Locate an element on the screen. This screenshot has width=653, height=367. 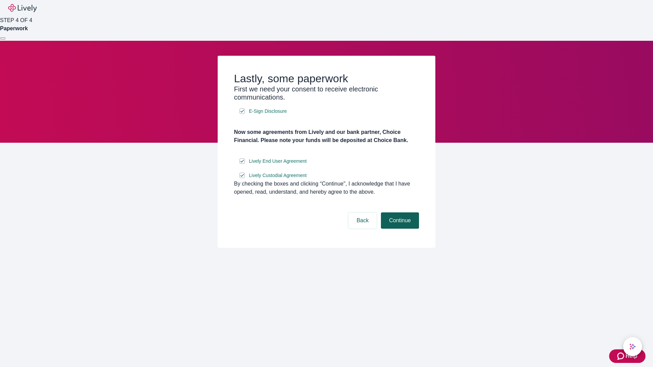
button: Zendesk support iconHelp is located at coordinates (627, 356).